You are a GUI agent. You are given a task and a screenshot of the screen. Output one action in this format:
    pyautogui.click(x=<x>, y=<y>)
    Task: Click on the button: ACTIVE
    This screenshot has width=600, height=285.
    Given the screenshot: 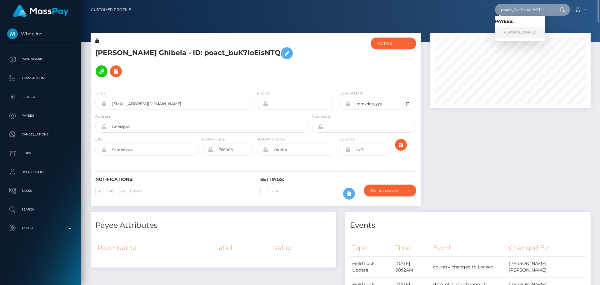 What is the action you would take?
    pyautogui.click(x=394, y=43)
    